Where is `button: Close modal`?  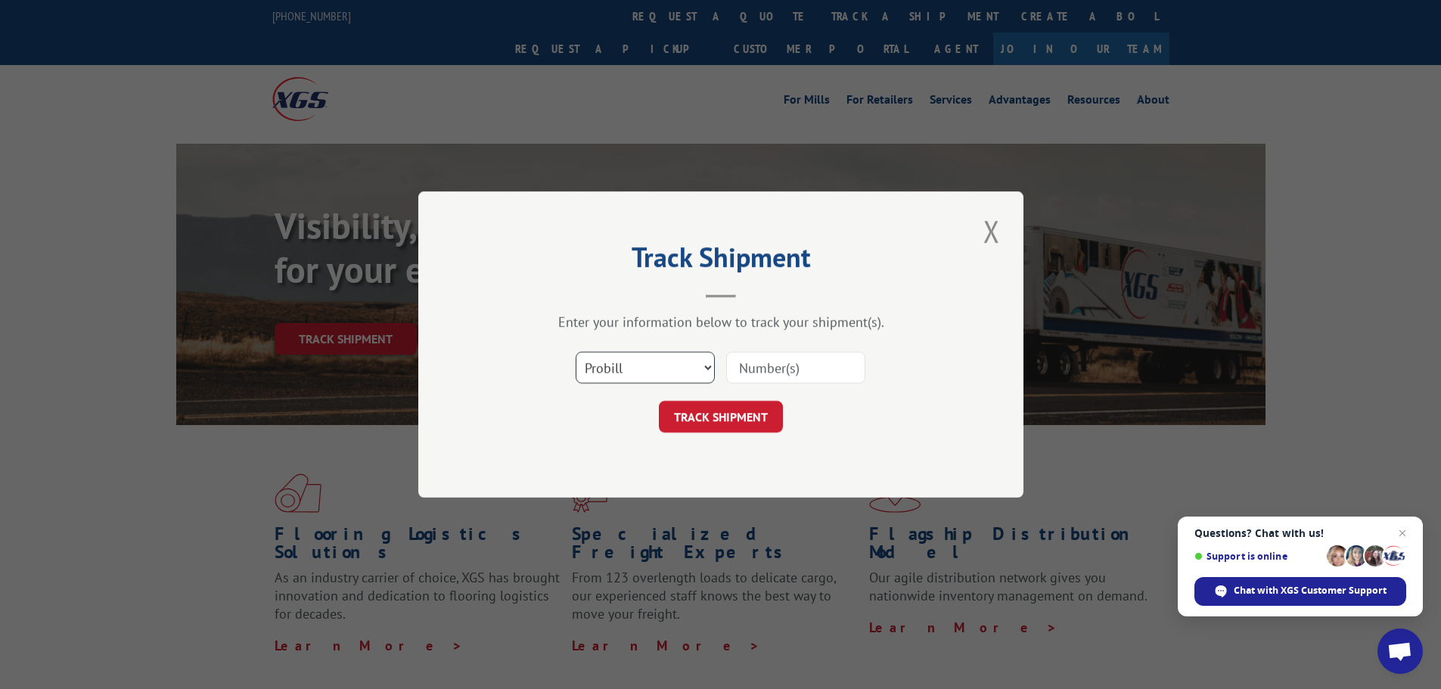
button: Close modal is located at coordinates (992, 231).